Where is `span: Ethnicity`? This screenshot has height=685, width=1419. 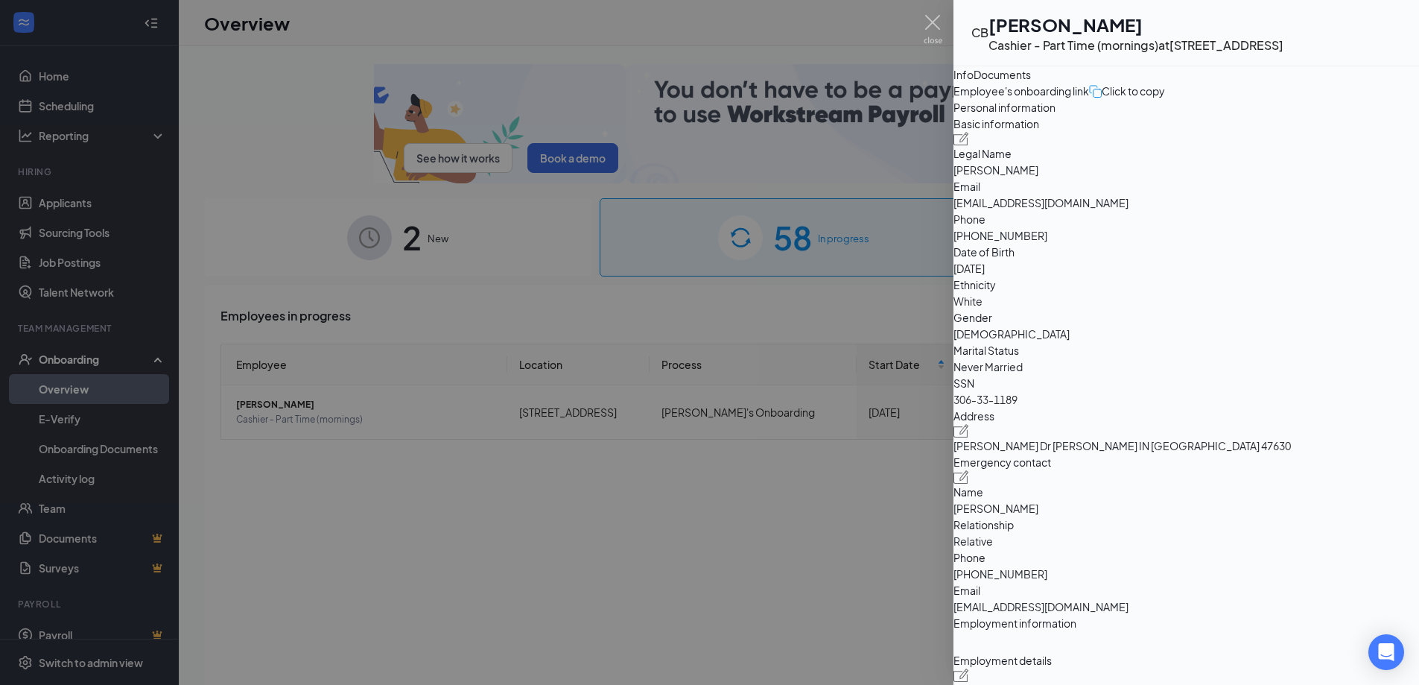
span: Ethnicity is located at coordinates (1186, 285).